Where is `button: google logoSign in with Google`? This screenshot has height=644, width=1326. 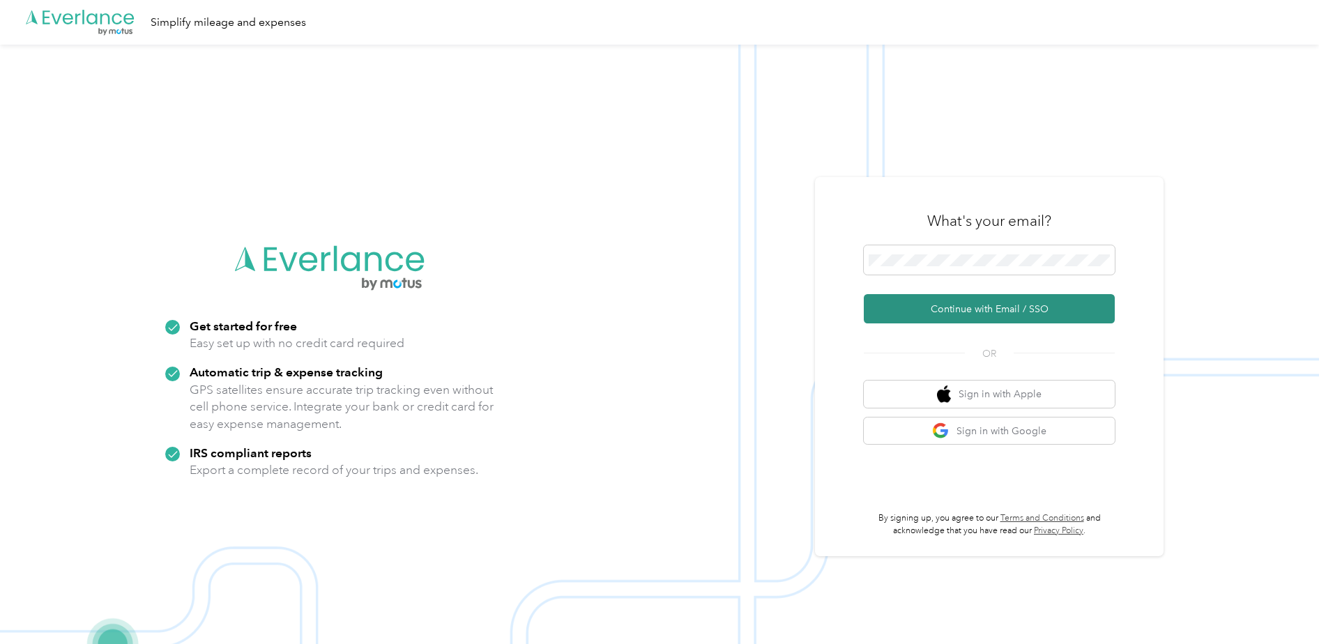 button: google logoSign in with Google is located at coordinates (990, 431).